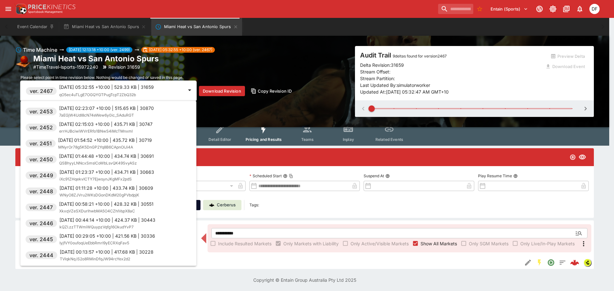 The width and height of the screenshot is (614, 291). What do you see at coordinates (98, 163) in the screenshot?
I see `span: QSBhyyLNNcxSmsICoWbLsvQK49SvyASz` at bounding box center [98, 163].